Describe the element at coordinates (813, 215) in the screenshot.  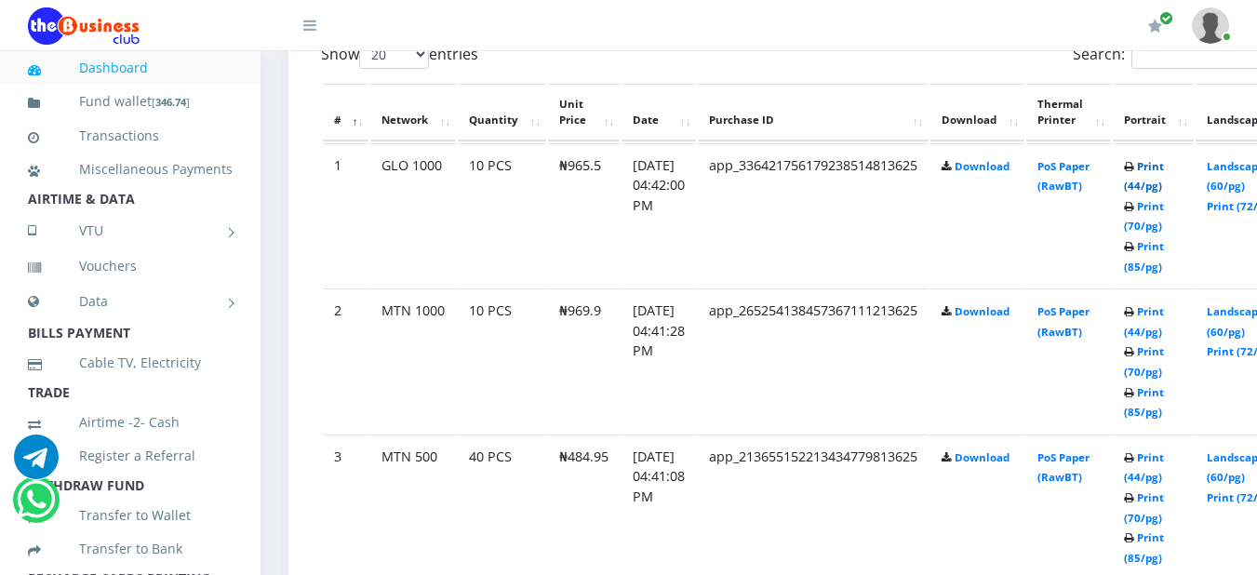
I see `td: app_336421756179238514813625` at that location.